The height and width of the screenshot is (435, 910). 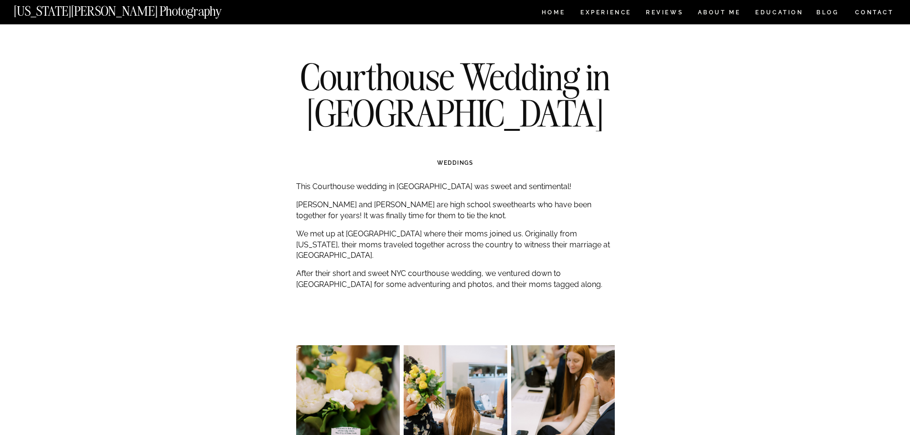 What do you see at coordinates (719, 13) in the screenshot?
I see `a: ABOUT ME` at bounding box center [719, 13].